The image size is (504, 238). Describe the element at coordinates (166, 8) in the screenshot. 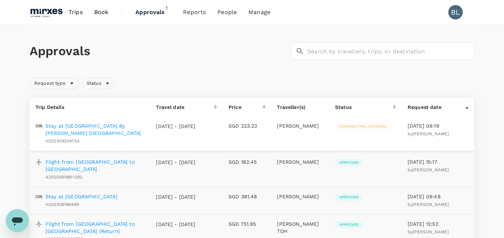

I see `span: 1` at that location.